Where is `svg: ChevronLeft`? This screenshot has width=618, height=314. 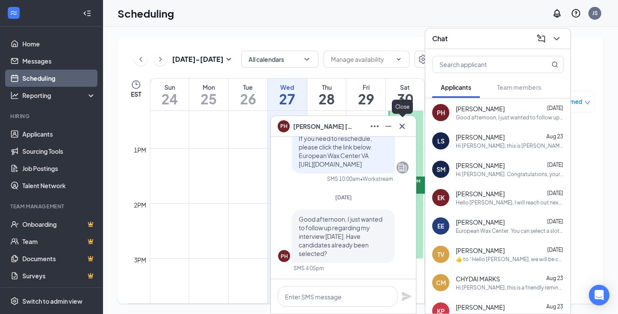 svg: ChevronLeft is located at coordinates (141, 59).